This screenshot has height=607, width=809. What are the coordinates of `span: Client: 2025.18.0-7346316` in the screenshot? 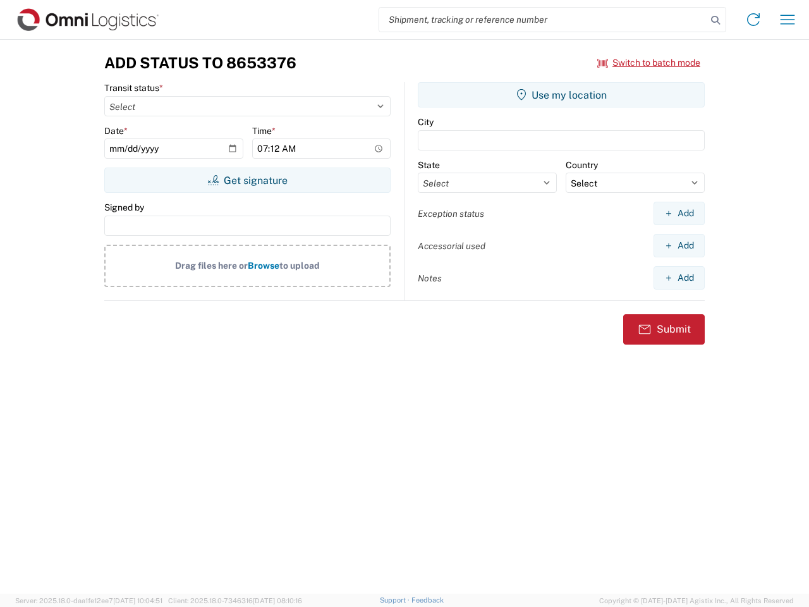 It's located at (235, 601).